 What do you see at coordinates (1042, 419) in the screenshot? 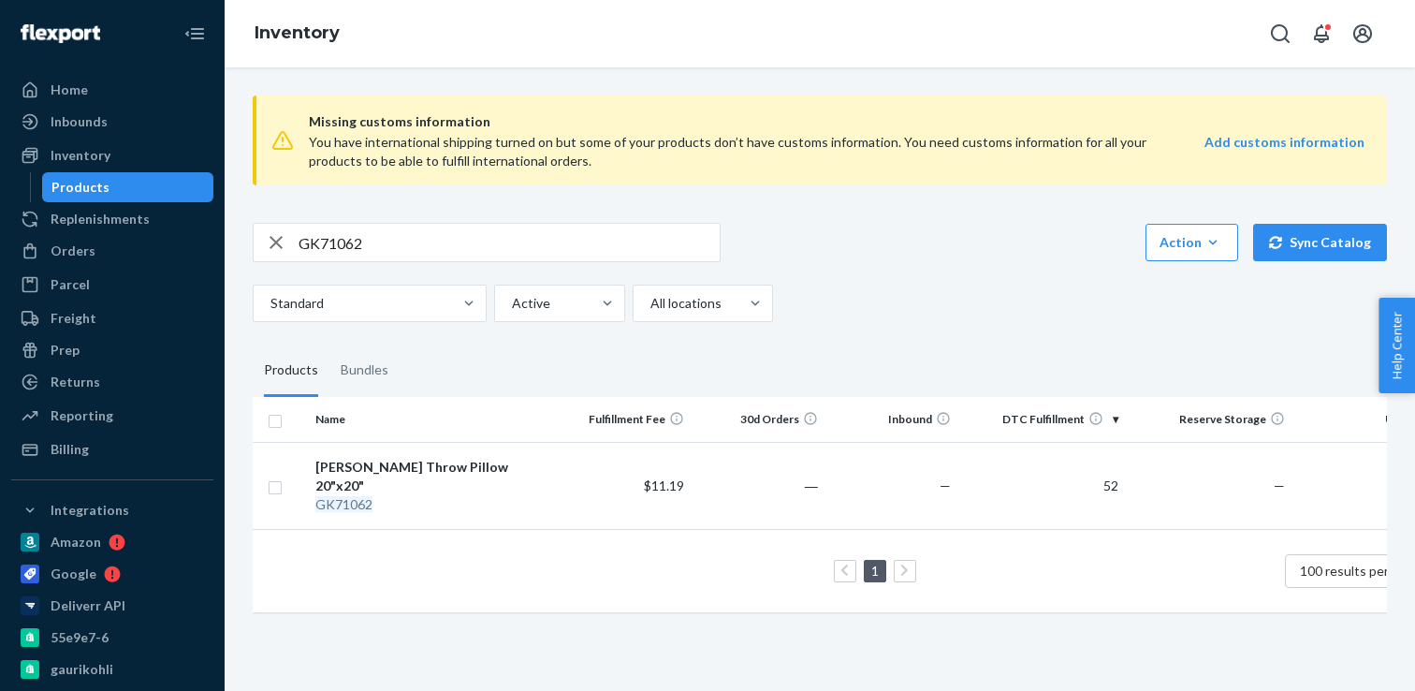
I see `th: DTC Fulfillment` at bounding box center [1042, 419].